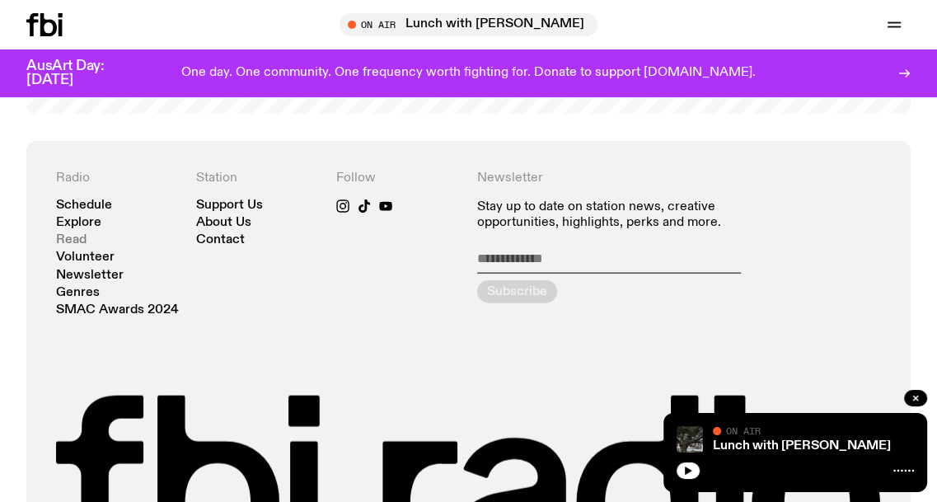  What do you see at coordinates (223, 223) in the screenshot?
I see `a: About Us` at bounding box center [223, 223].